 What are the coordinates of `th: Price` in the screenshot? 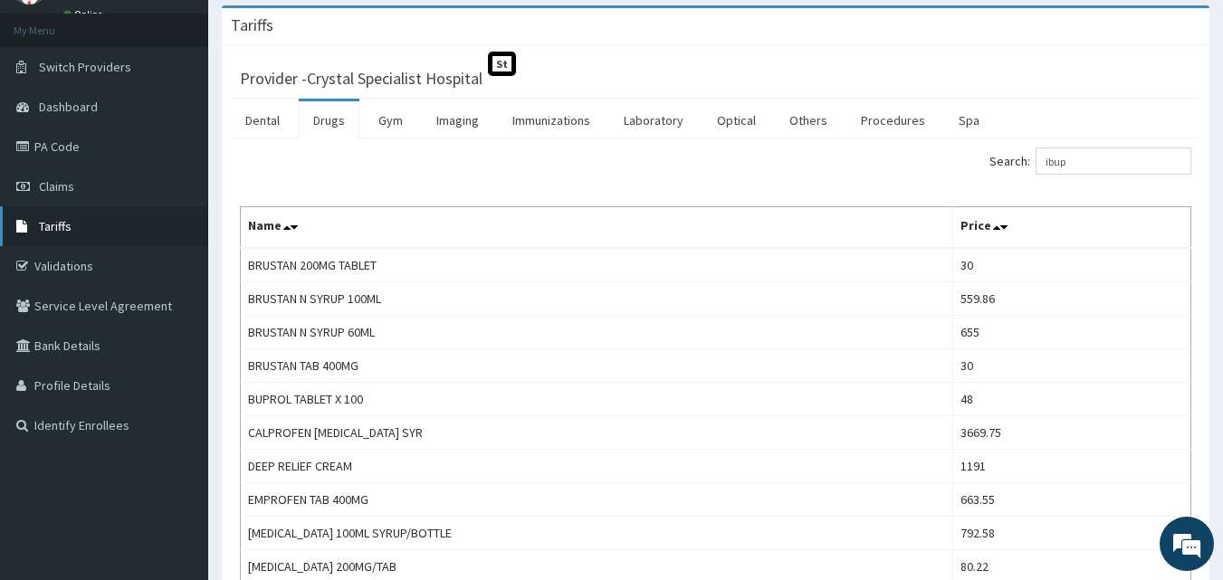 It's located at (1071, 228).